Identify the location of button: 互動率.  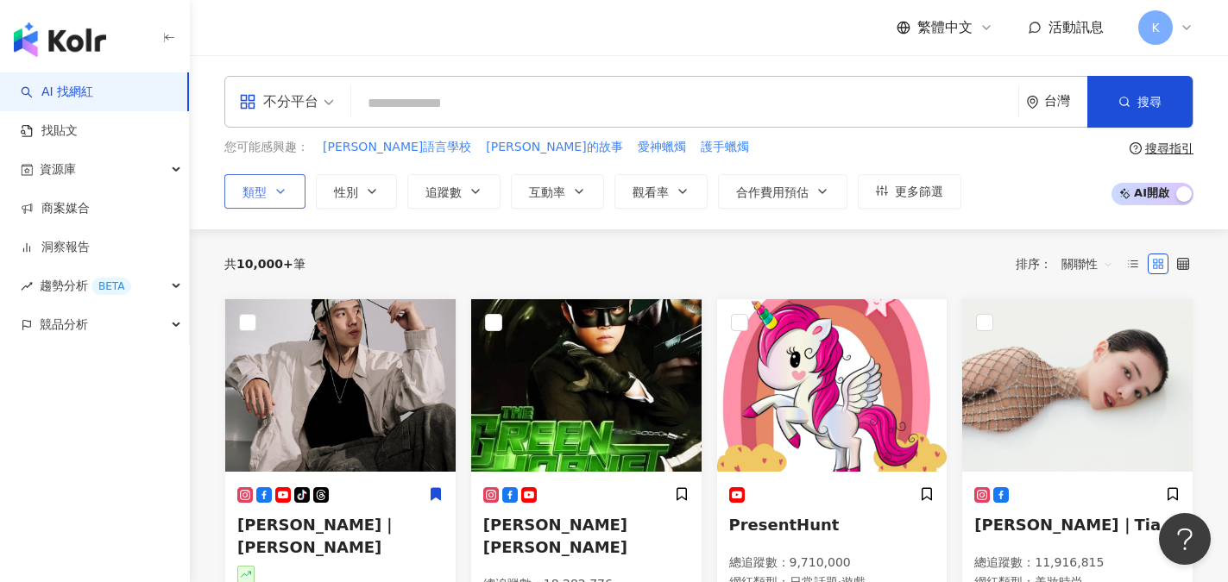
(557, 192).